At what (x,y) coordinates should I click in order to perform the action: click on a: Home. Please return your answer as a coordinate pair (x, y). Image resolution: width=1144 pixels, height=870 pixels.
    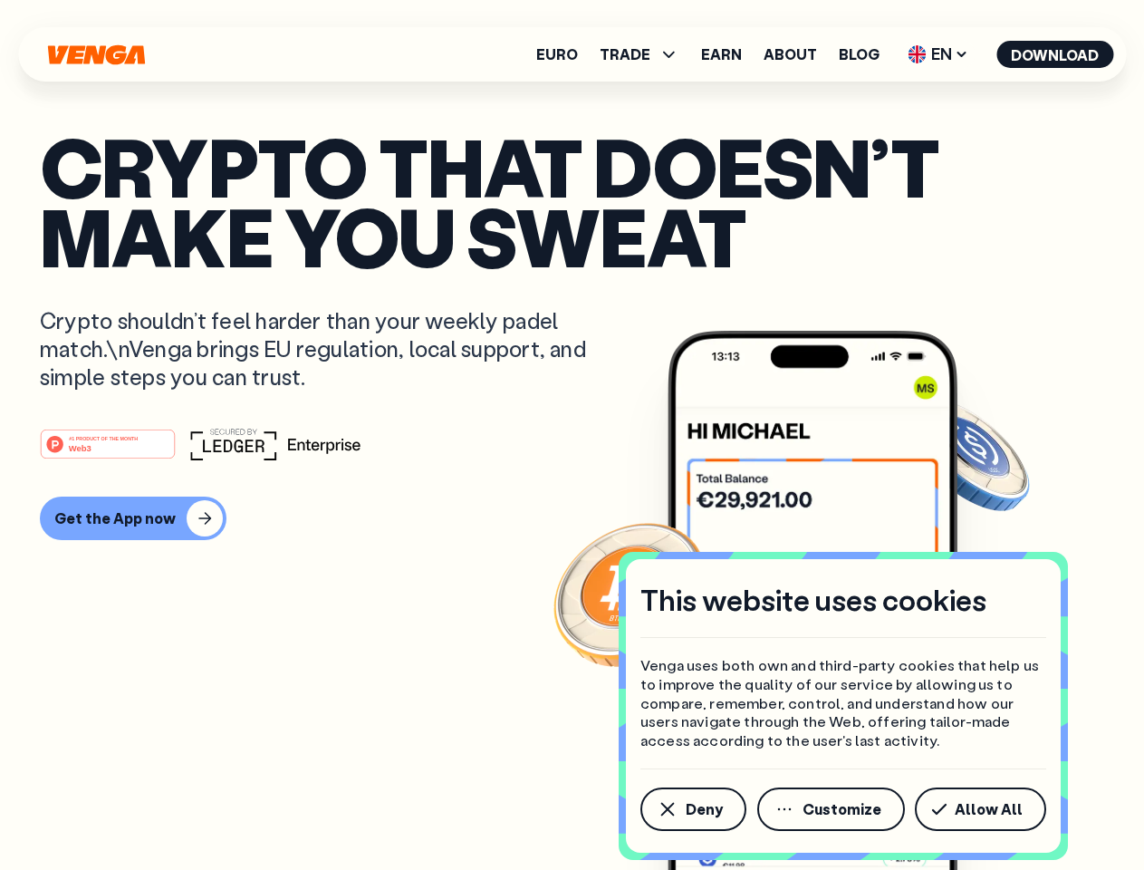
    Looking at the image, I should click on (96, 54).